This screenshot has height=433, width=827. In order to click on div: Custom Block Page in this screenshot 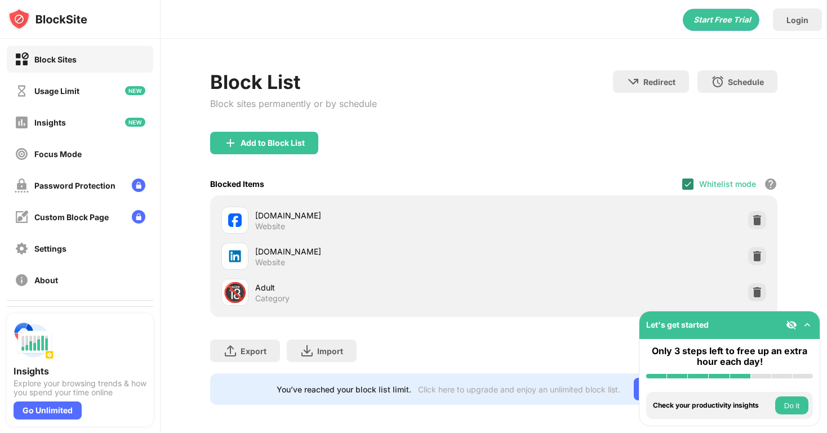, I will do `click(72, 217)`.